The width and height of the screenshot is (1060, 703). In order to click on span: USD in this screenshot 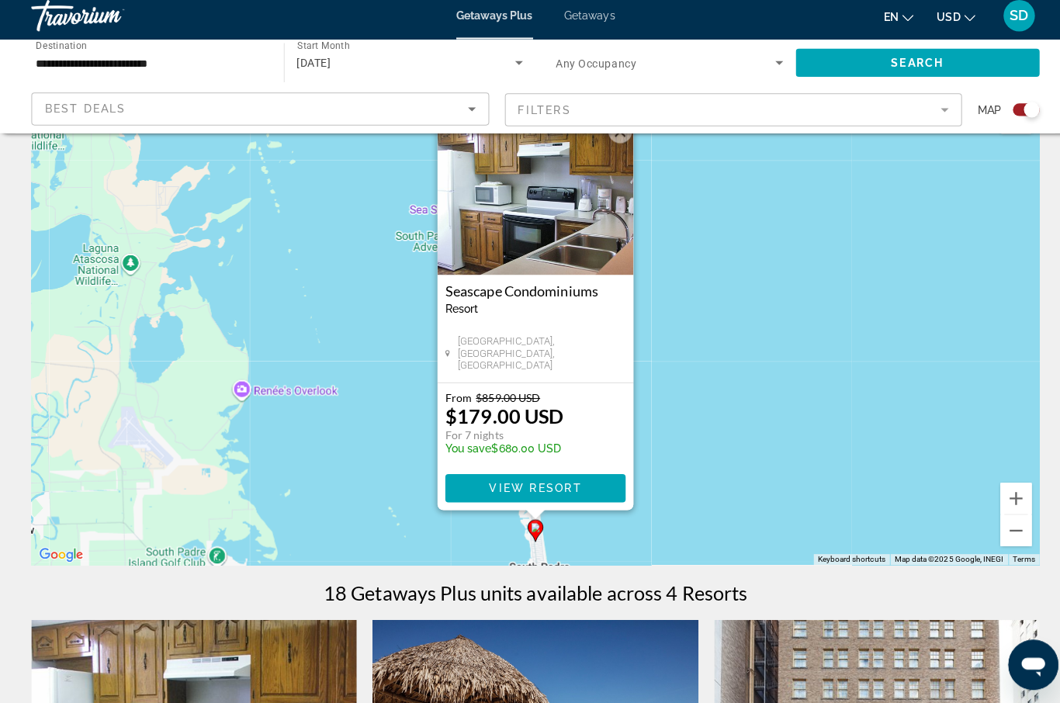, I will do `click(939, 25)`.